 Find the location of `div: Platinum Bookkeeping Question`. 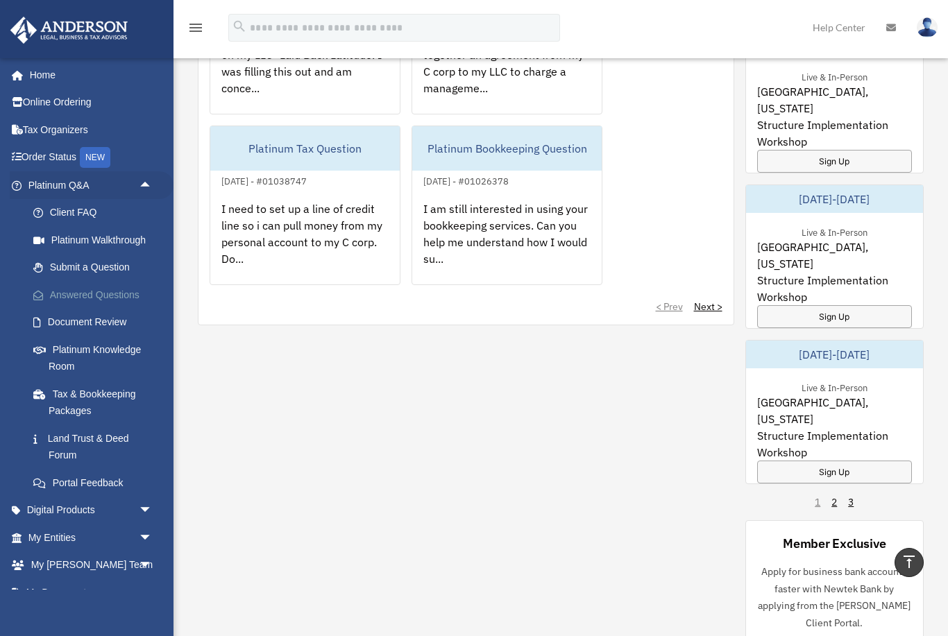

div: Platinum Bookkeeping Question is located at coordinates (506, 148).